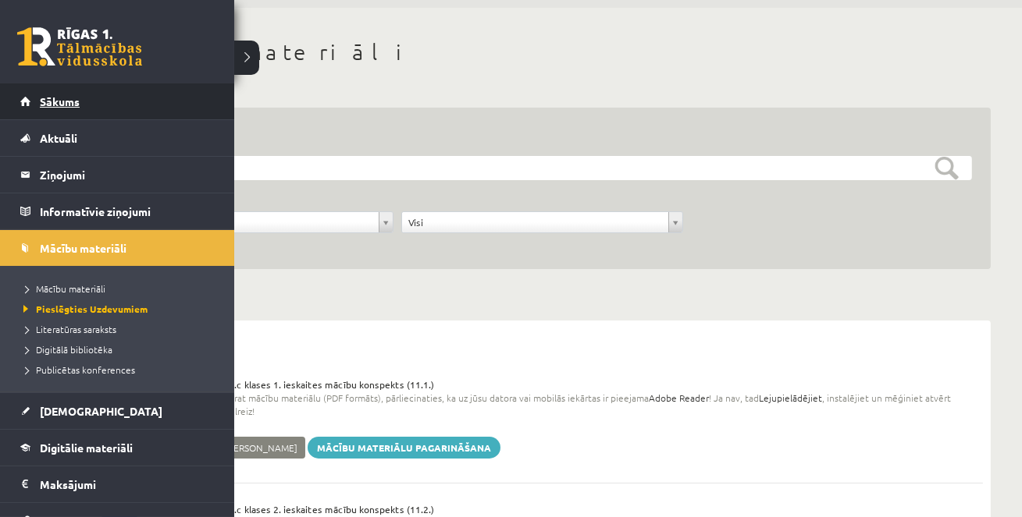 This screenshot has height=517, width=1022. I want to click on span: Pirms atverat mācību materiālu (PDF formāts), pārliecinaties, ka uz jūsu datora vai mobilās iekār..., so click(566, 411).